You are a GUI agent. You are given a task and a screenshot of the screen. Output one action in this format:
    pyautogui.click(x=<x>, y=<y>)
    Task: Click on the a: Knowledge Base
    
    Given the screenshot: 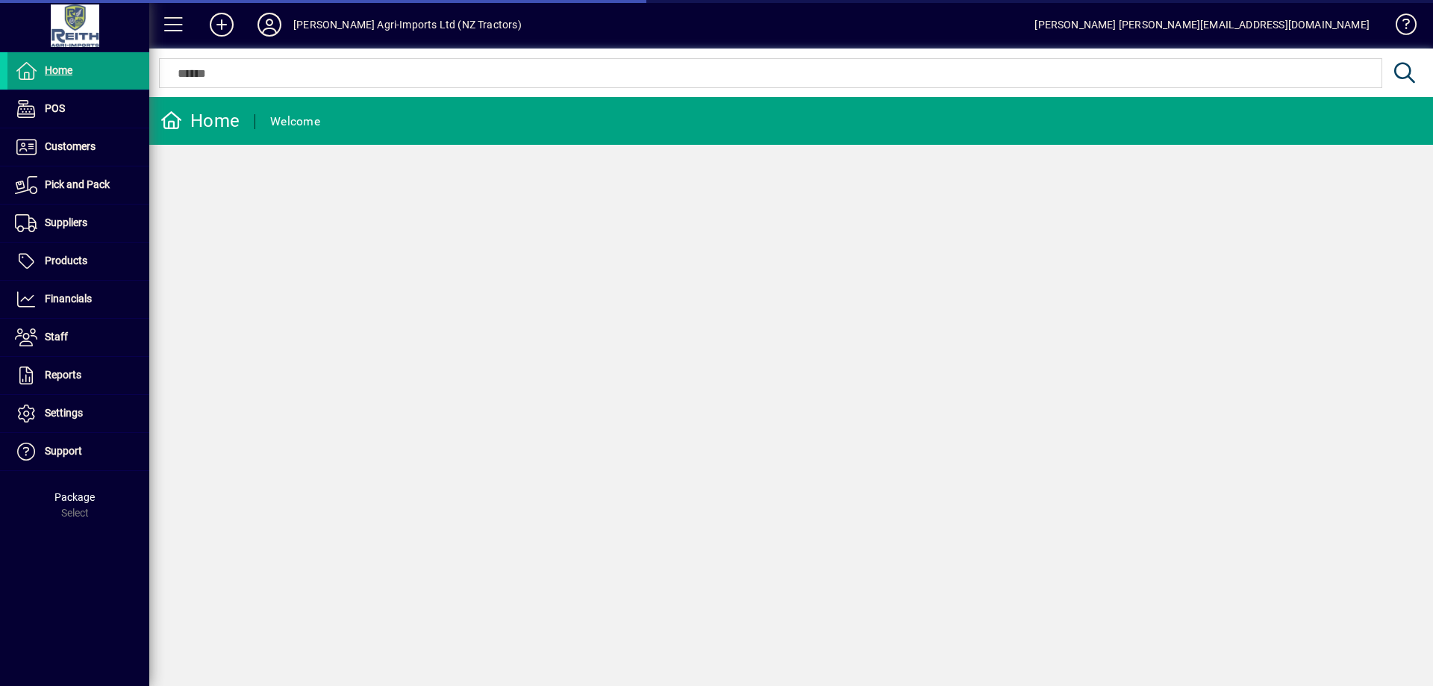 What is the action you would take?
    pyautogui.click(x=1399, y=27)
    